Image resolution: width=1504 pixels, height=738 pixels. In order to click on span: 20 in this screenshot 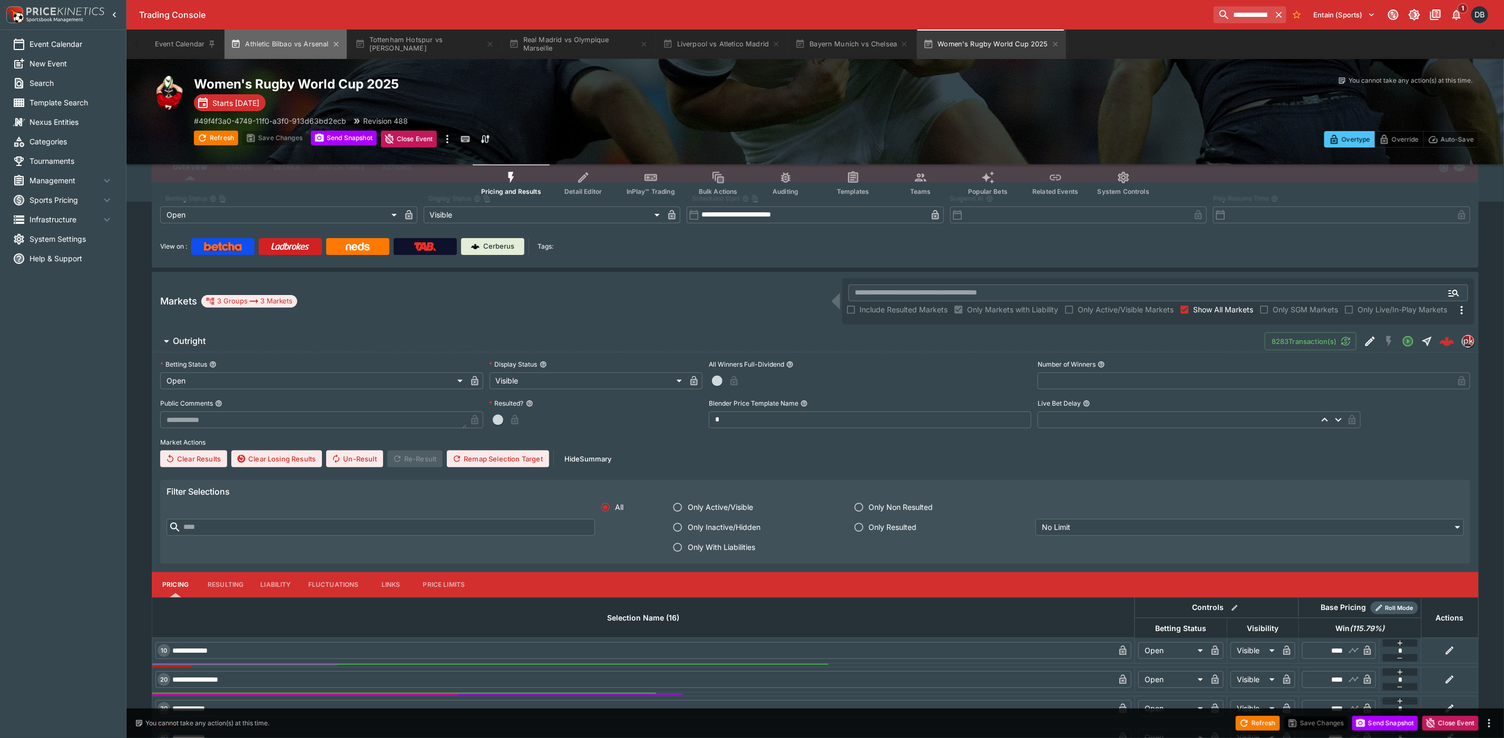, I will do `click(164, 680)`.